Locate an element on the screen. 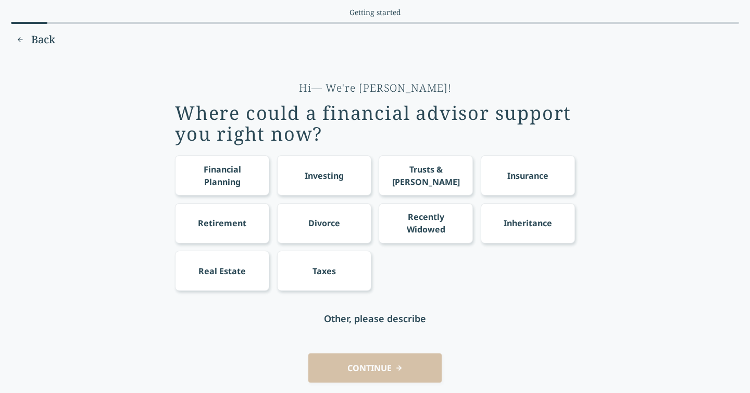 Image resolution: width=750 pixels, height=393 pixels. span: Back is located at coordinates (43, 40).